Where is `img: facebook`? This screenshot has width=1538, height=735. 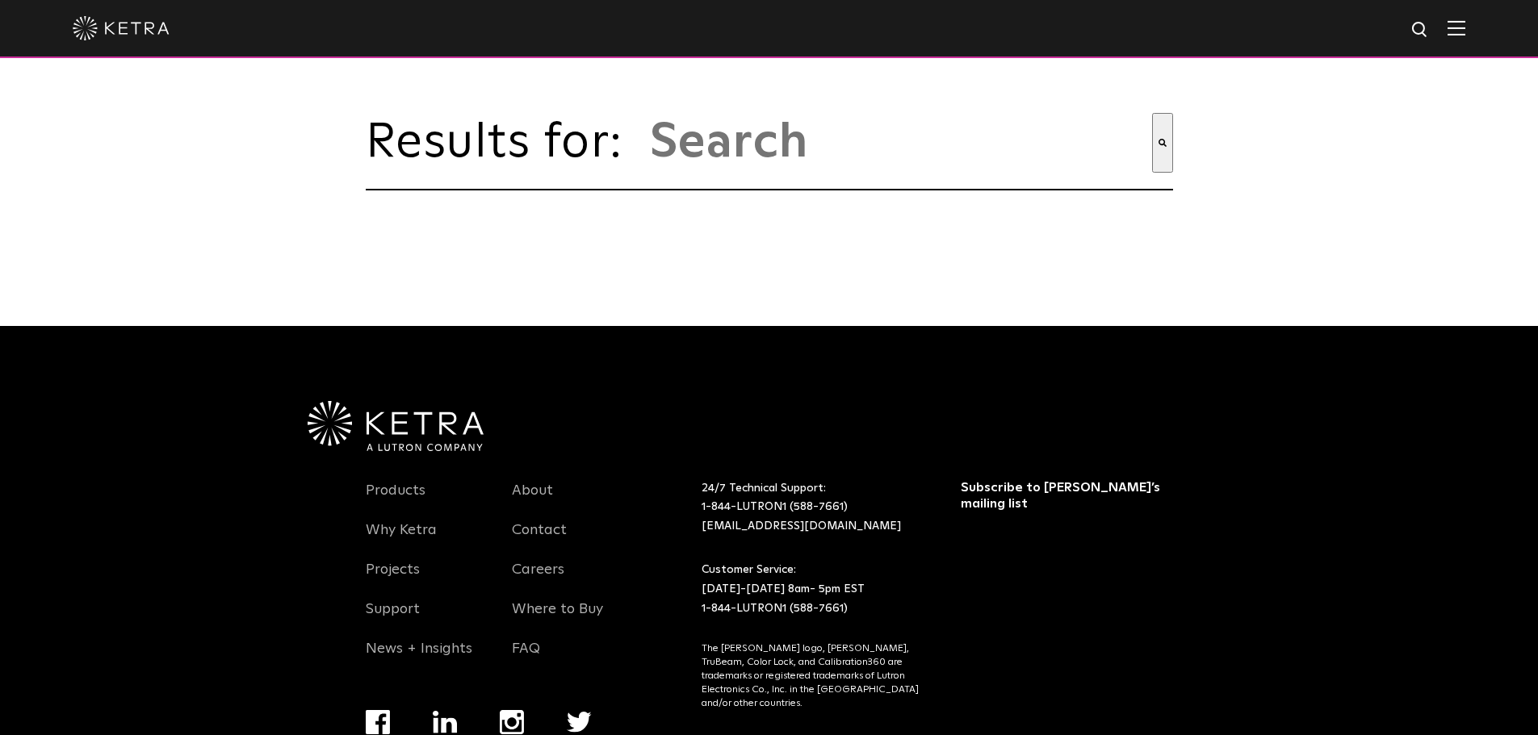 img: facebook is located at coordinates (378, 723).